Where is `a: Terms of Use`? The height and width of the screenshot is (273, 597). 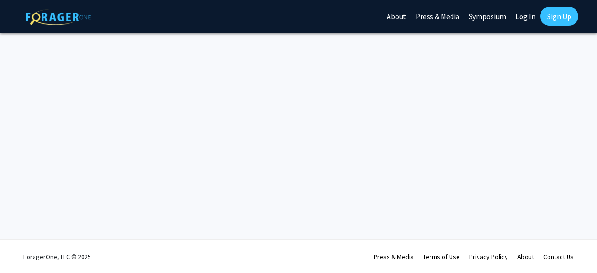 a: Terms of Use is located at coordinates (442, 257).